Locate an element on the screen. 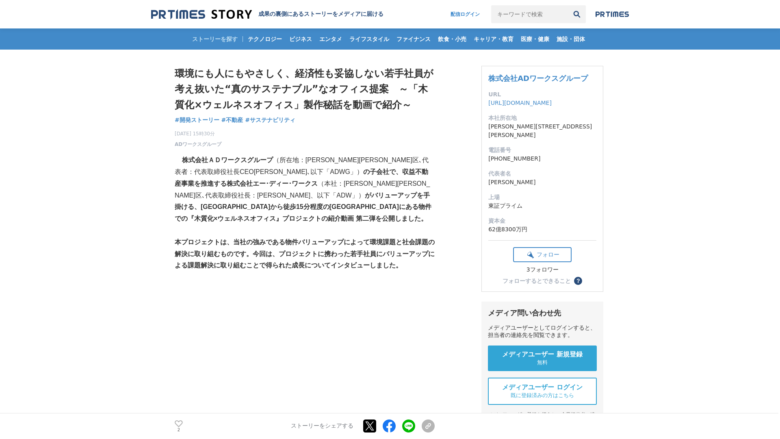 The width and height of the screenshot is (780, 439). span: テクノロジー is located at coordinates (265, 39).